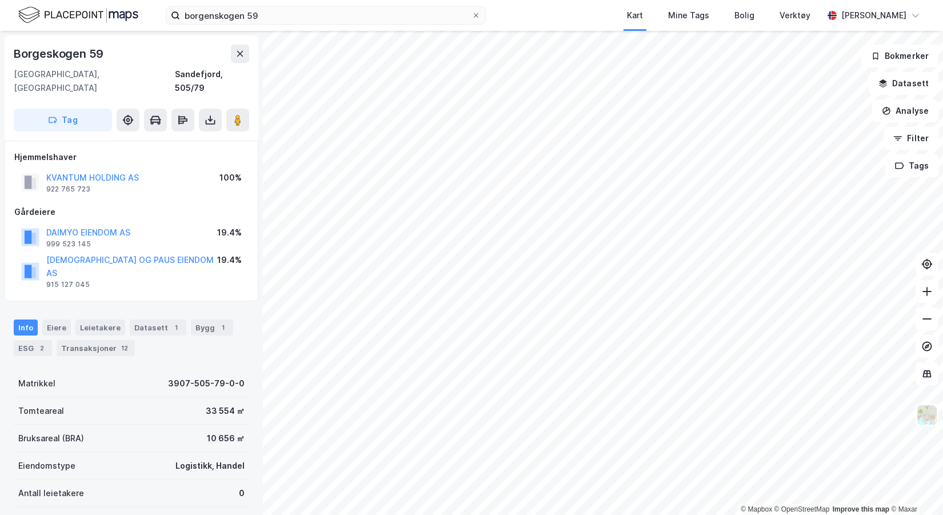 The height and width of the screenshot is (515, 943). What do you see at coordinates (912, 166) in the screenshot?
I see `button: Tags` at bounding box center [912, 166].